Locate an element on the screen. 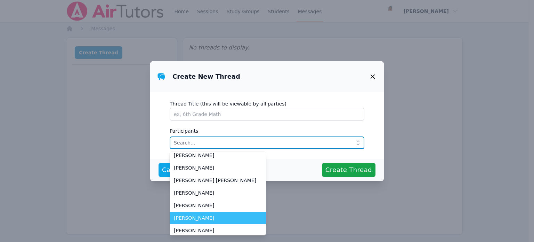 The width and height of the screenshot is (534, 242). label: Thread Title (this will be viewable by all parties) is located at coordinates (267, 103).